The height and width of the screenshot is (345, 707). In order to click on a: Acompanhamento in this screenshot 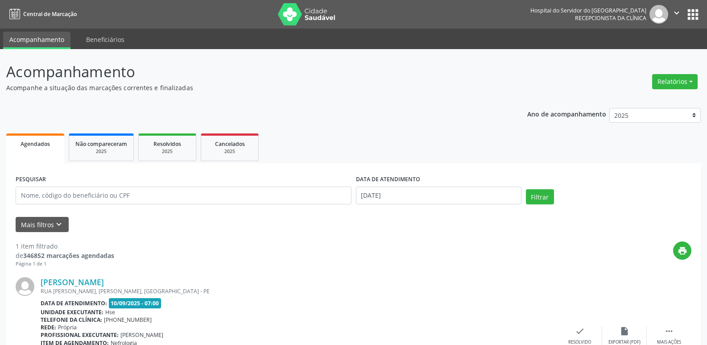, I will do `click(37, 40)`.